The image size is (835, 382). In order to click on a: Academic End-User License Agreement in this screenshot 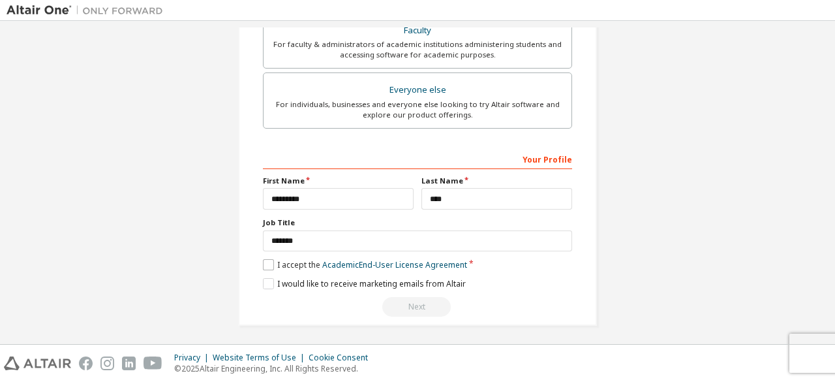, I will do `click(395, 264)`.